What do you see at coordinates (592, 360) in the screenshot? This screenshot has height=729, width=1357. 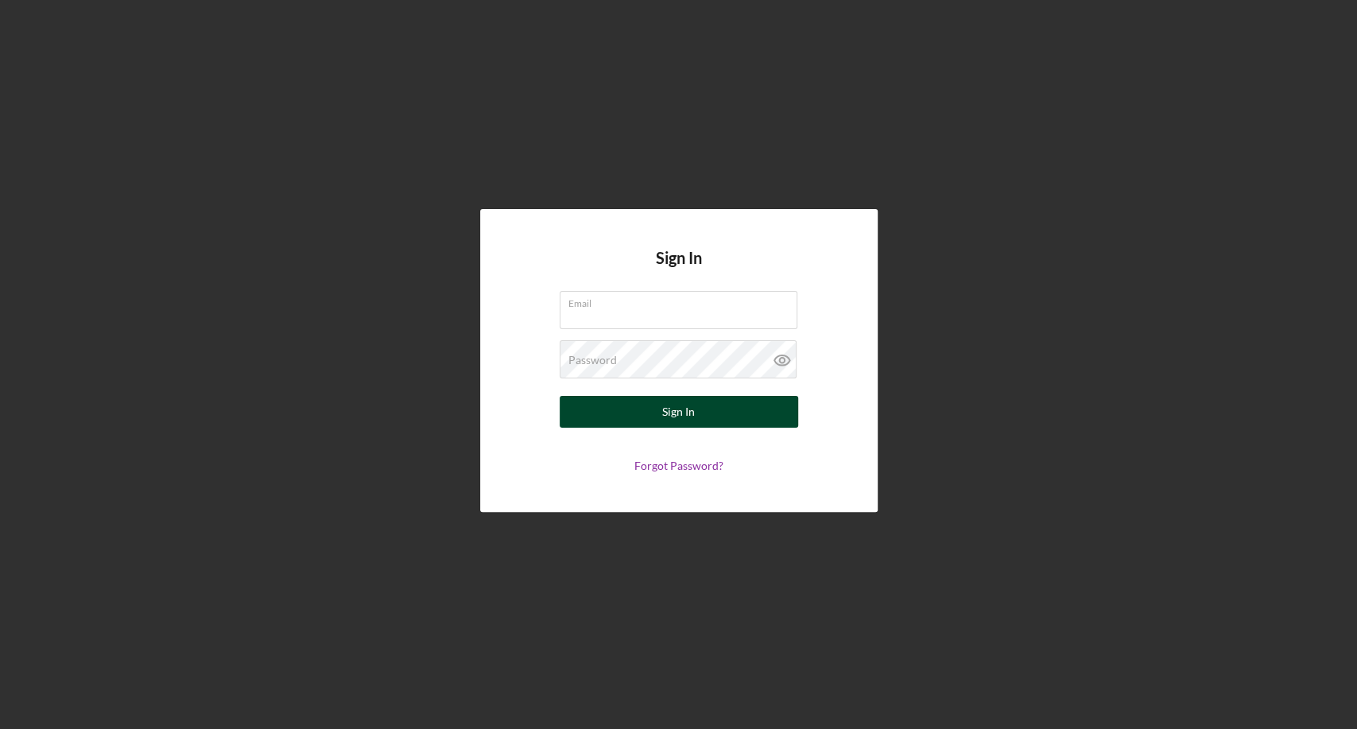 I see `label: Password` at bounding box center [592, 360].